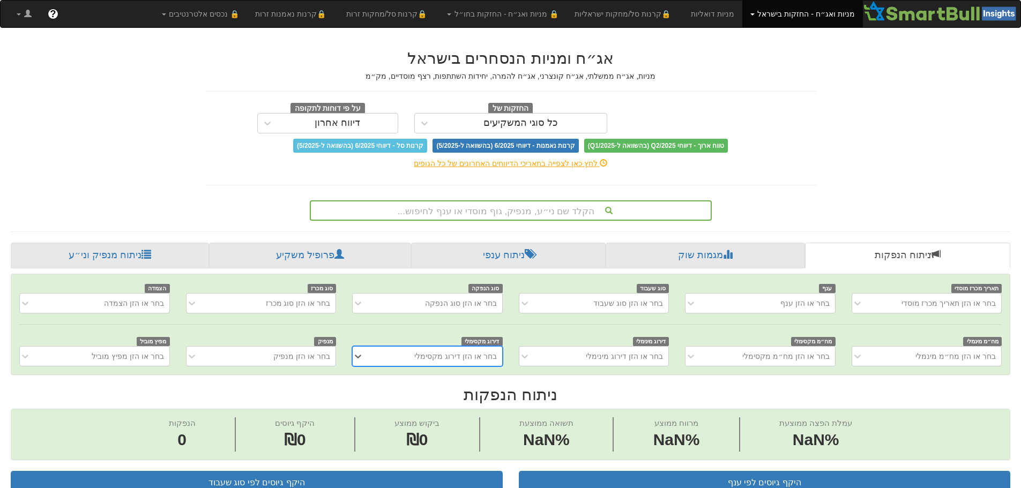 This screenshot has height=488, width=1021. I want to click on span: קרנות סל - דיווחי 6/2025 (בהשוואה ל-5/2025), so click(360, 146).